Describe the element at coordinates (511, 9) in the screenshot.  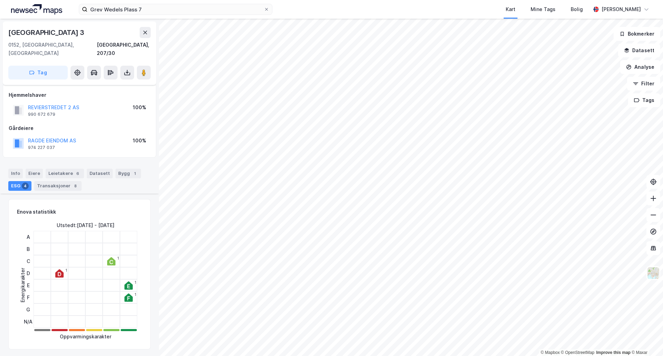
I see `div: Kart` at that location.